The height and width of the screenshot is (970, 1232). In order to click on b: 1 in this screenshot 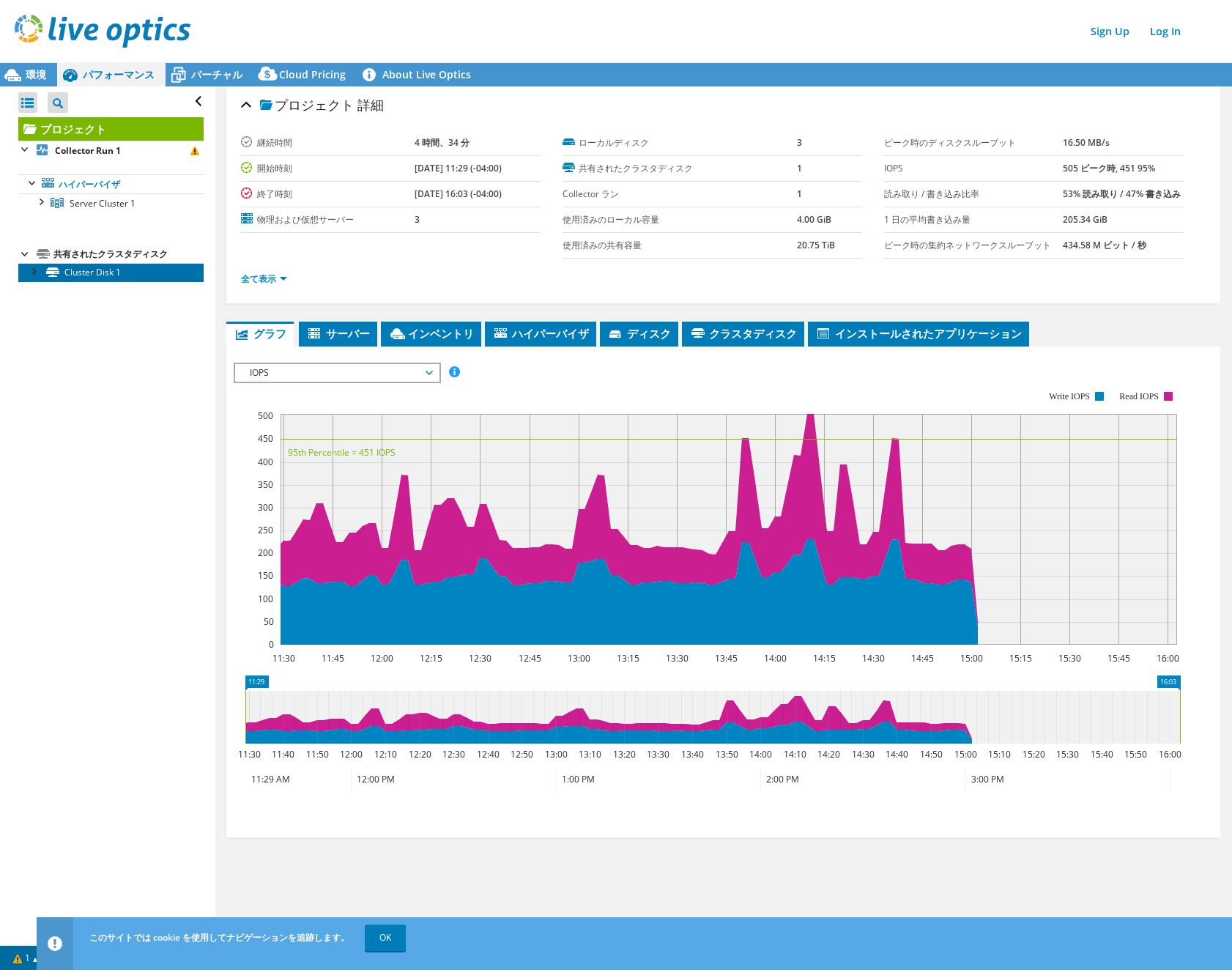, I will do `click(799, 193)`.